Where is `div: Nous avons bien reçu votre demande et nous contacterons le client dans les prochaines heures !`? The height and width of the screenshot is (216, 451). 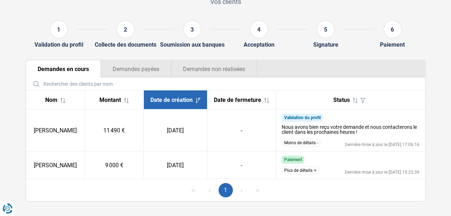
div: Nous avons bien reçu votre demande et nous contacterons le client dans les prochaines heures ! is located at coordinates (351, 130).